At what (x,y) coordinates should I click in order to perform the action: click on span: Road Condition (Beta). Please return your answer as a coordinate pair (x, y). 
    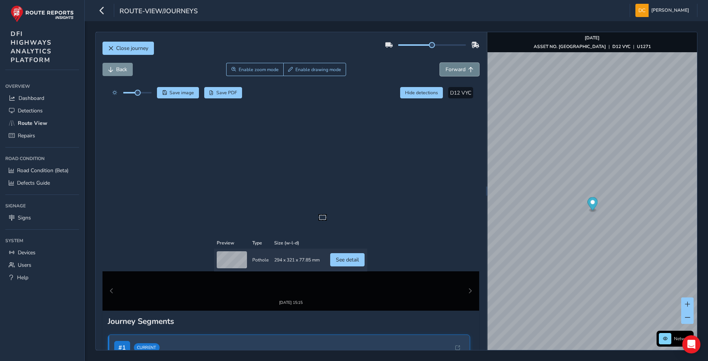
    Looking at the image, I should click on (43, 170).